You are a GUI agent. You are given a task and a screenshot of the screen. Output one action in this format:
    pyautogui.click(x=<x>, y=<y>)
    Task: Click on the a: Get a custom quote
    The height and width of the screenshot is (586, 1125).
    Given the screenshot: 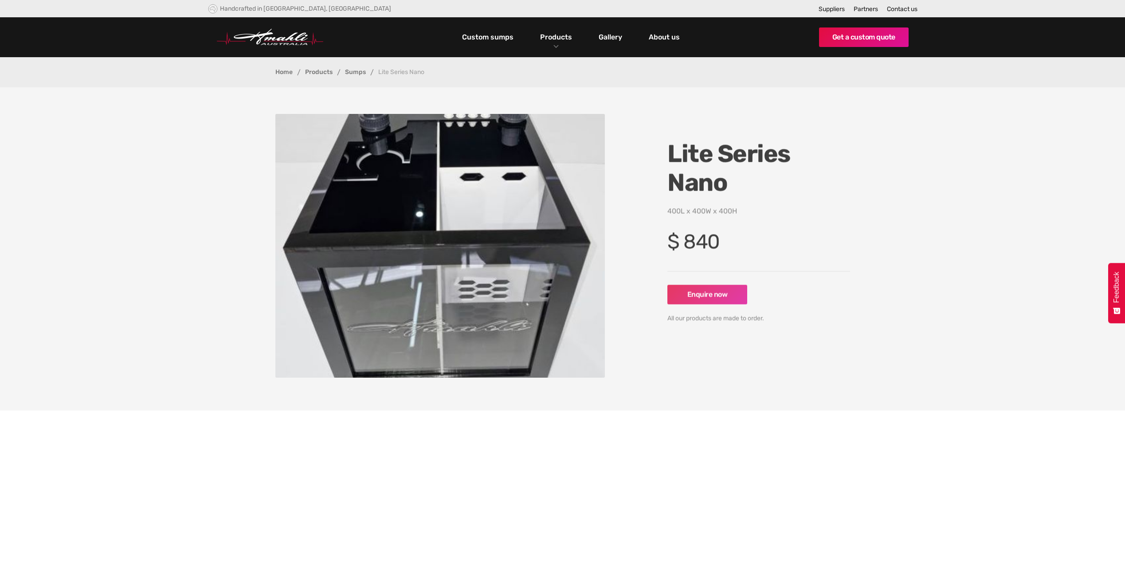 What is the action you would take?
    pyautogui.click(x=864, y=37)
    